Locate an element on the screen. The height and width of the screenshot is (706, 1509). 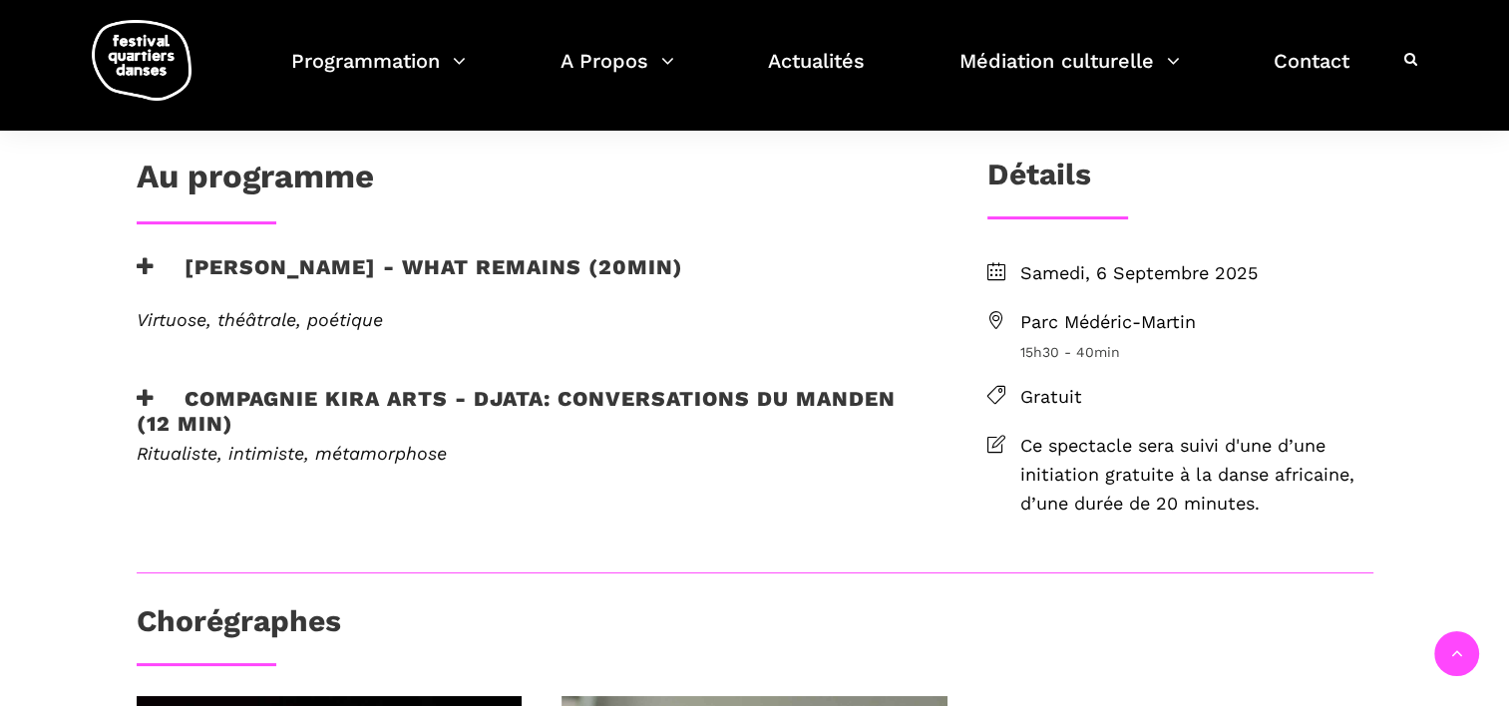
img: logo-fqd-med is located at coordinates (142, 60).